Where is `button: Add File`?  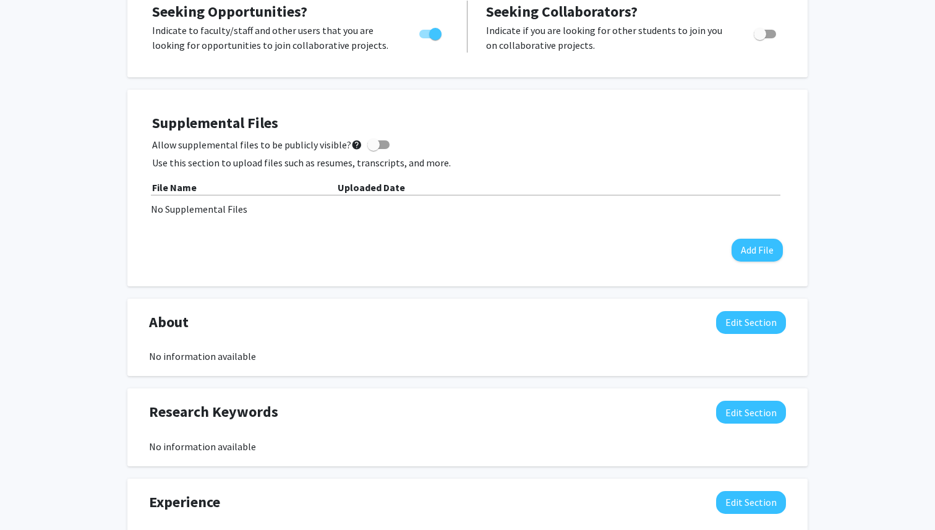 button: Add File is located at coordinates (757, 250).